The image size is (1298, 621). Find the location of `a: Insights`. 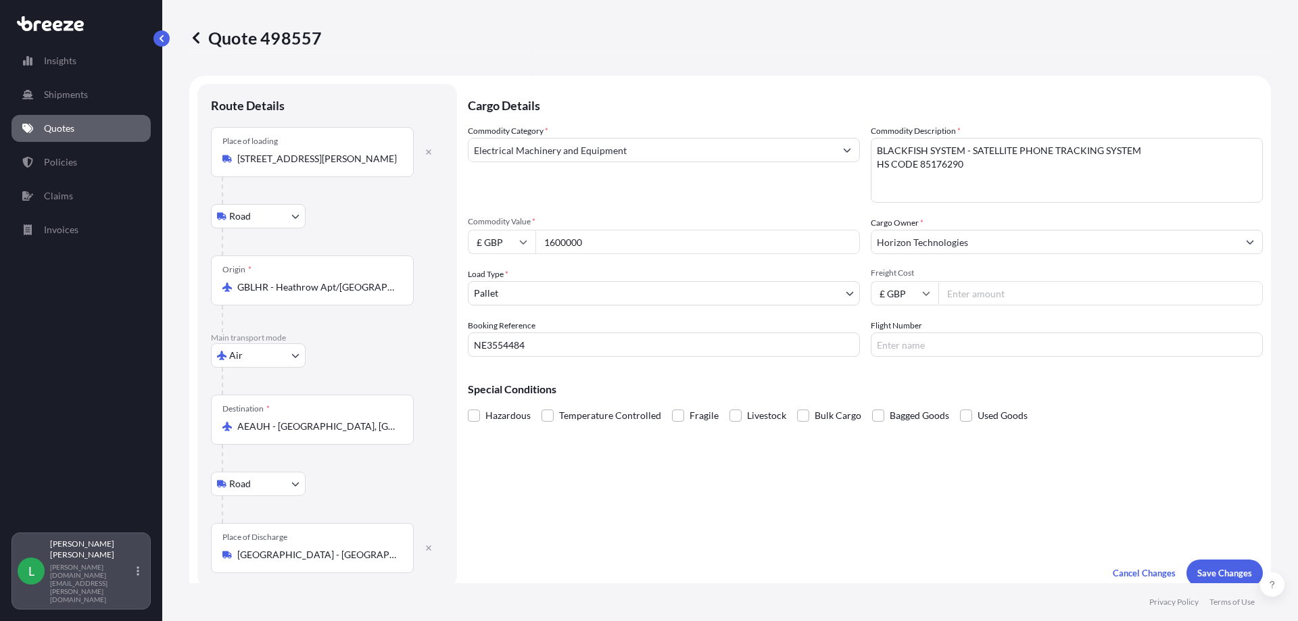

a: Insights is located at coordinates (81, 61).